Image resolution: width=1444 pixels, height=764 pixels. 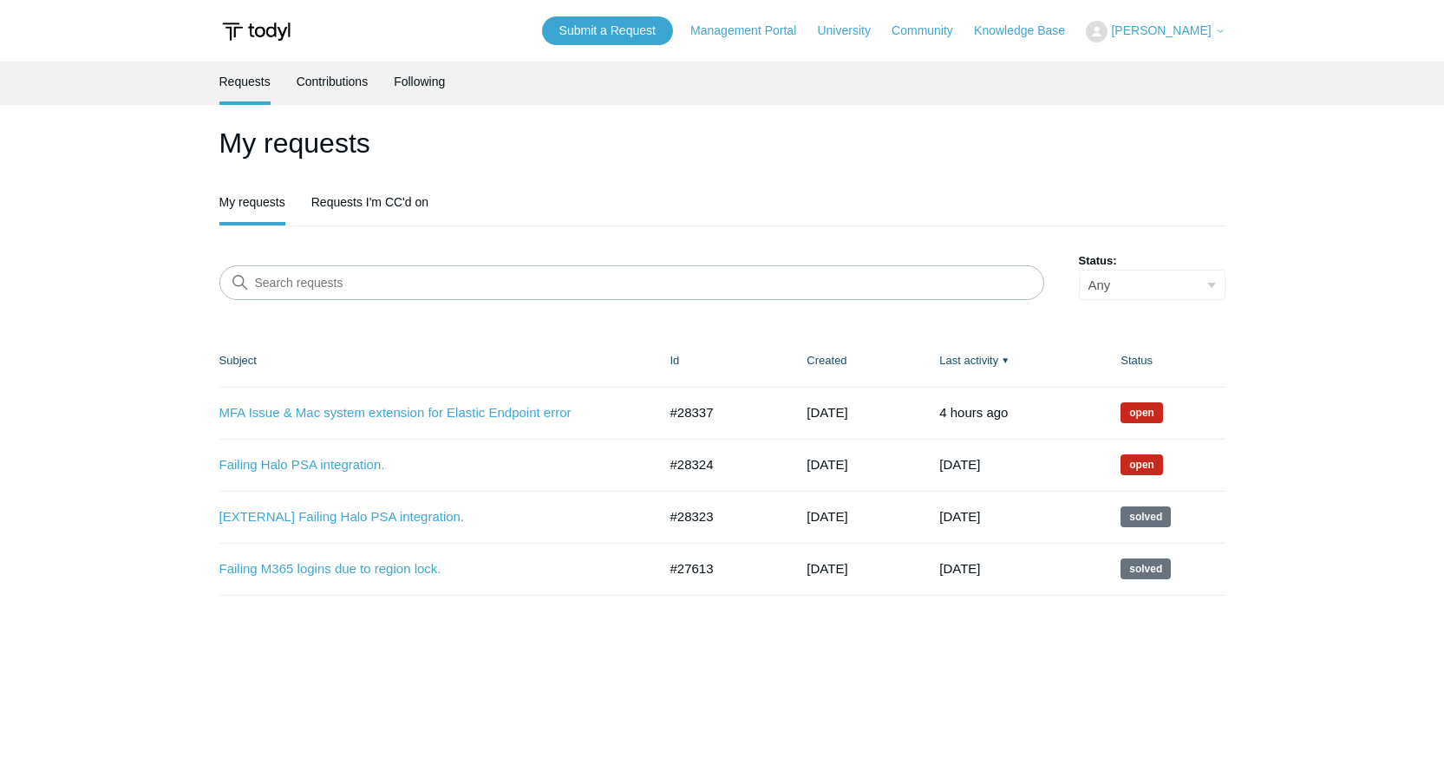 I want to click on a: Community, so click(x=931, y=30).